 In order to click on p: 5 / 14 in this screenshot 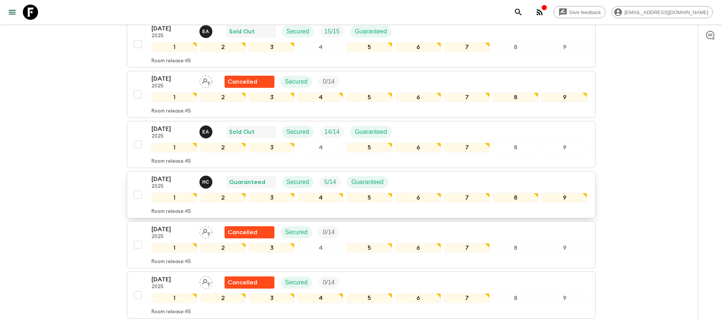, I will do `click(330, 182)`.